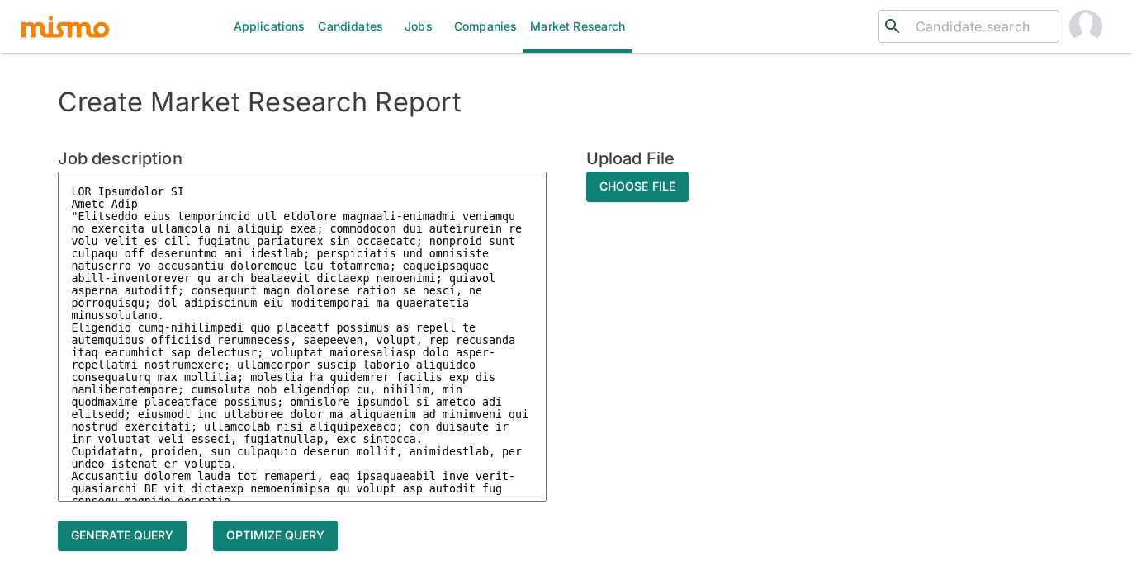 The height and width of the screenshot is (570, 1132). I want to click on h6: Job description, so click(302, 158).